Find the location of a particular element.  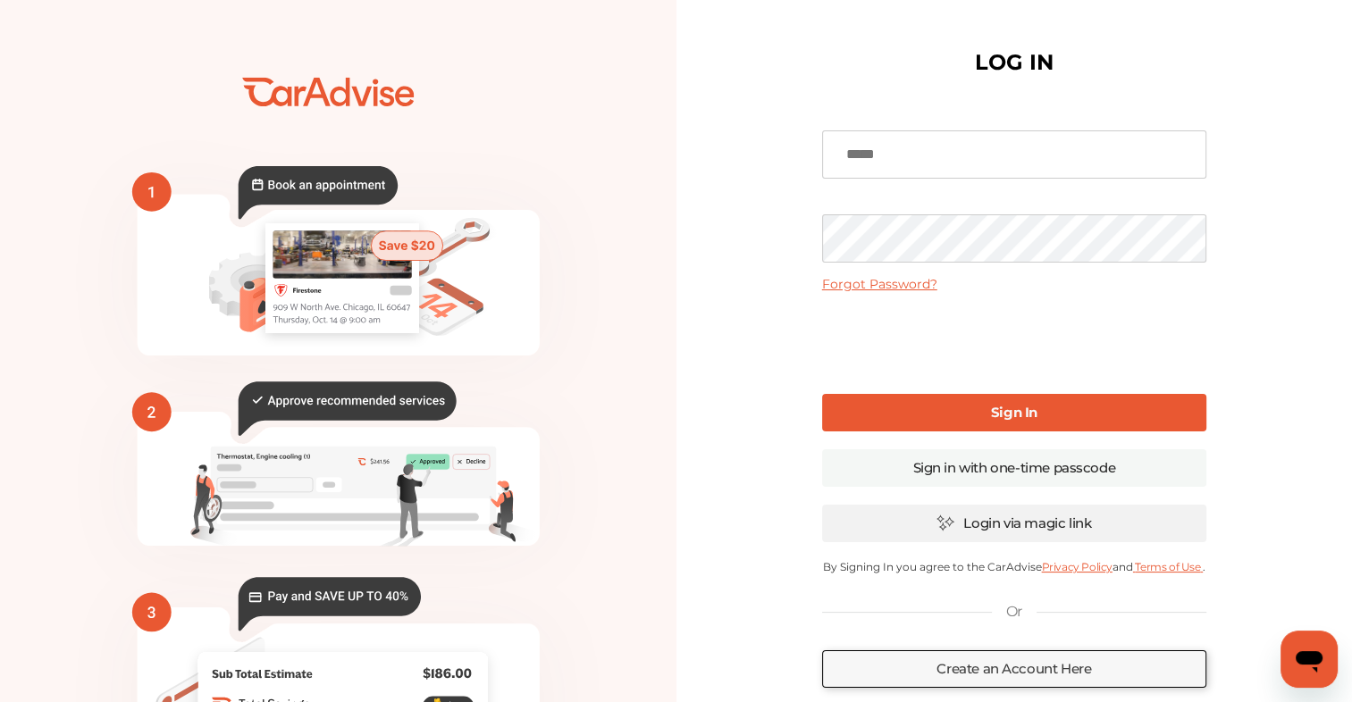

p: By Signing In you agree to the CarAdvise and . is located at coordinates (1014, 566).